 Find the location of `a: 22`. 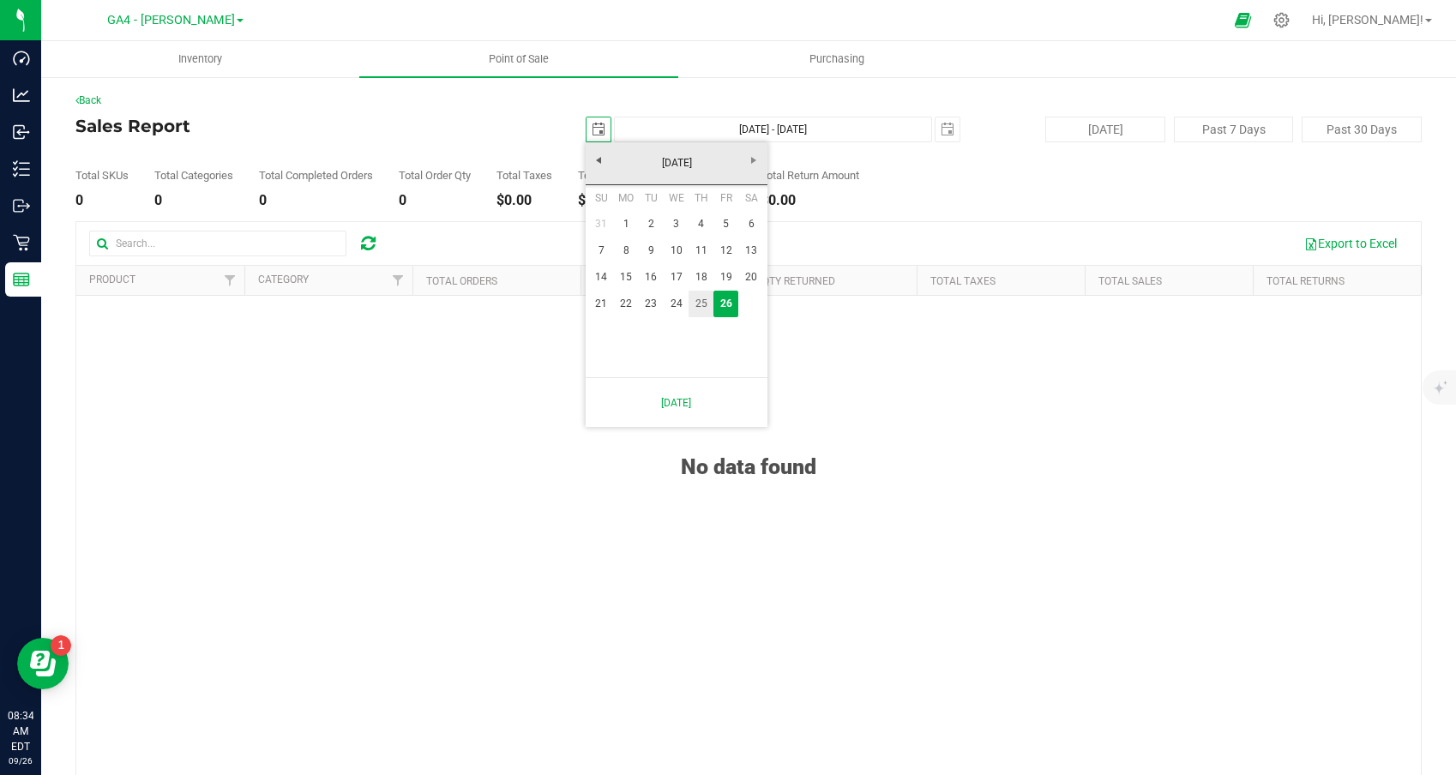

a: 22 is located at coordinates (626, 304).